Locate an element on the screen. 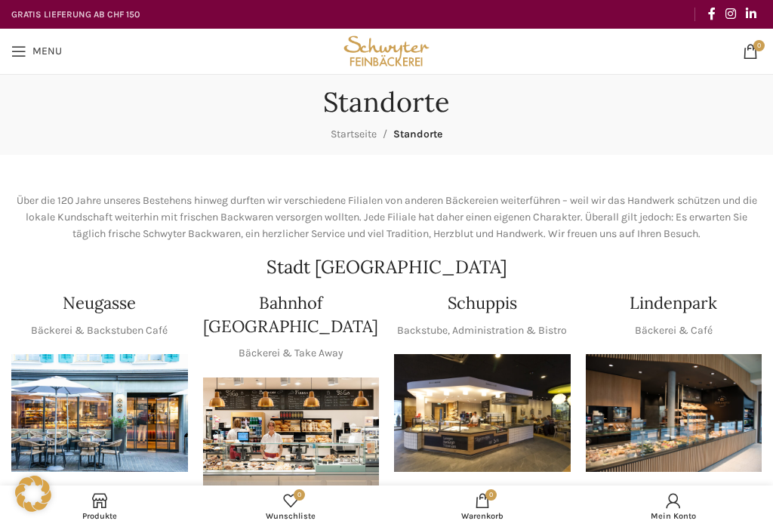  h1: Standorte is located at coordinates (387, 102).